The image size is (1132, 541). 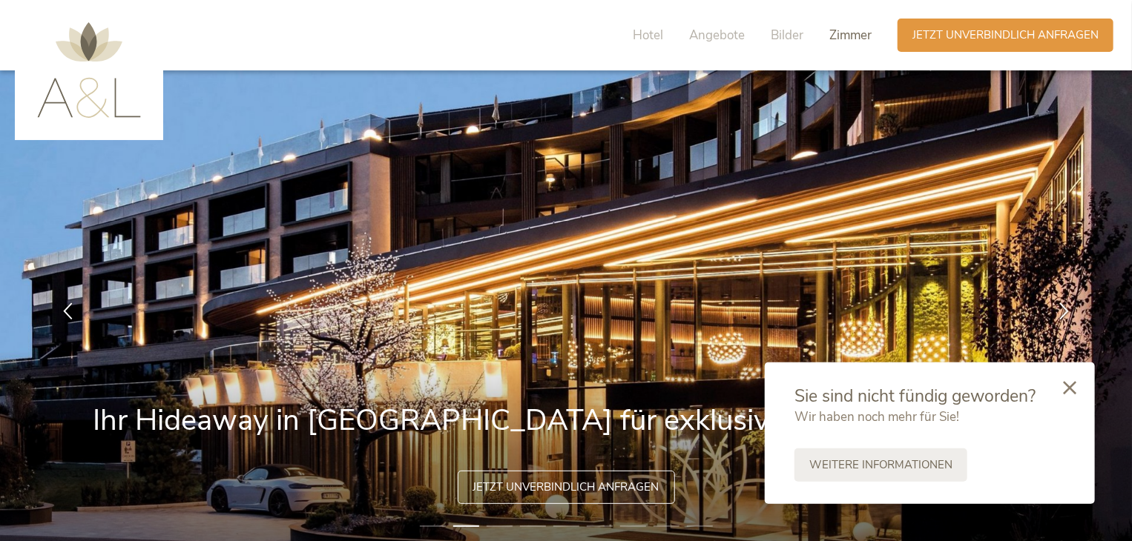 What do you see at coordinates (880, 465) in the screenshot?
I see `a: Weitere Informationen` at bounding box center [880, 465].